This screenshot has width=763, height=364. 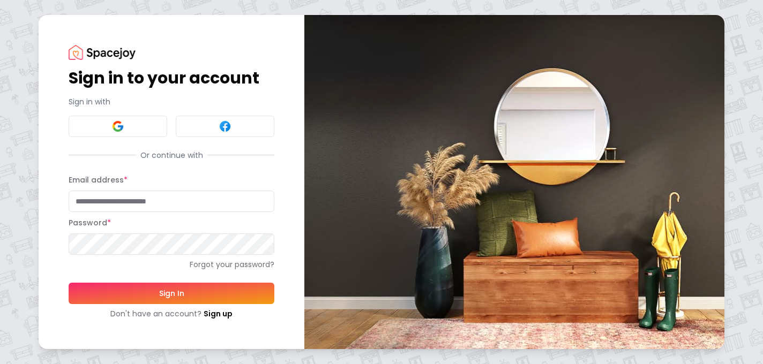 What do you see at coordinates (171, 314) in the screenshot?
I see `div: Don't have an account?` at bounding box center [171, 314].